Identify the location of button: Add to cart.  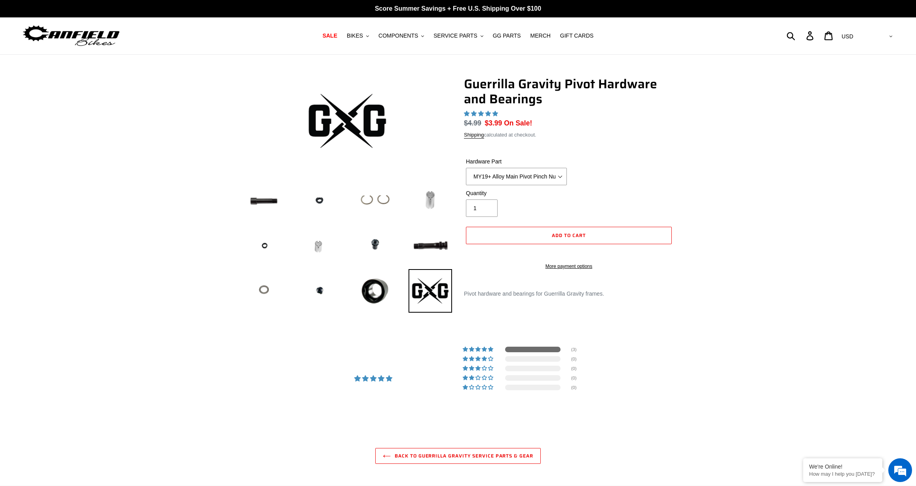
(569, 236).